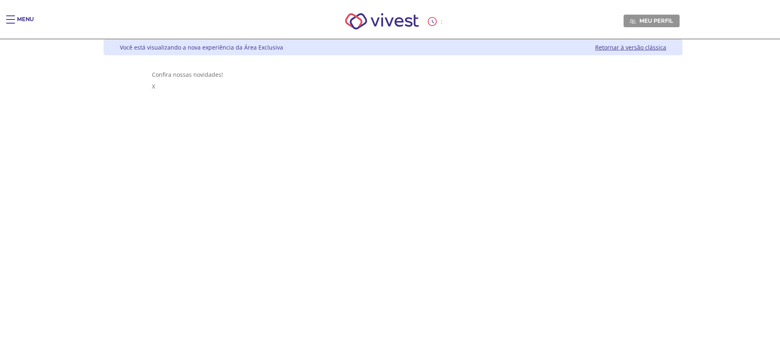 The image size is (780, 353). What do you see at coordinates (656, 21) in the screenshot?
I see `span: Meu perfil` at bounding box center [656, 21].